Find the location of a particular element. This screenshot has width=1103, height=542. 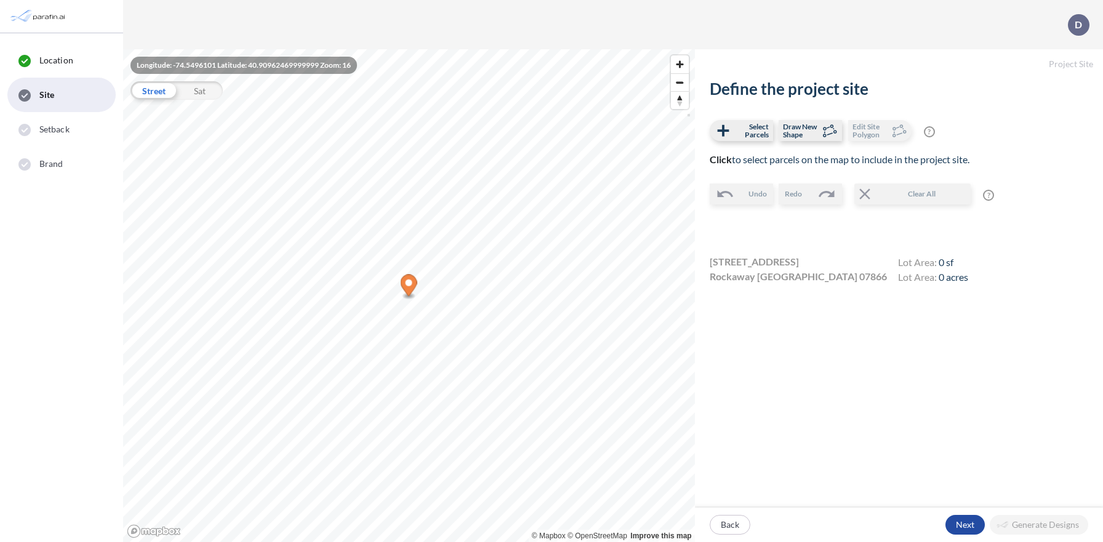

span: 0 acres is located at coordinates (954, 276).